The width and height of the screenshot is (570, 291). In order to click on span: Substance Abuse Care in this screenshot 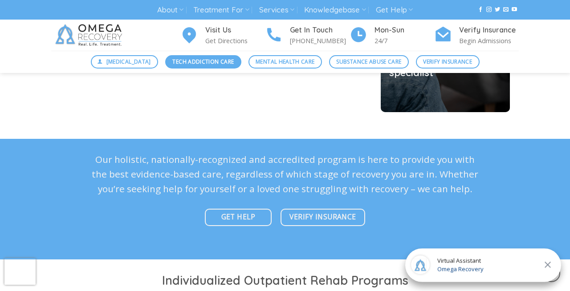, I will do `click(368, 61)`.